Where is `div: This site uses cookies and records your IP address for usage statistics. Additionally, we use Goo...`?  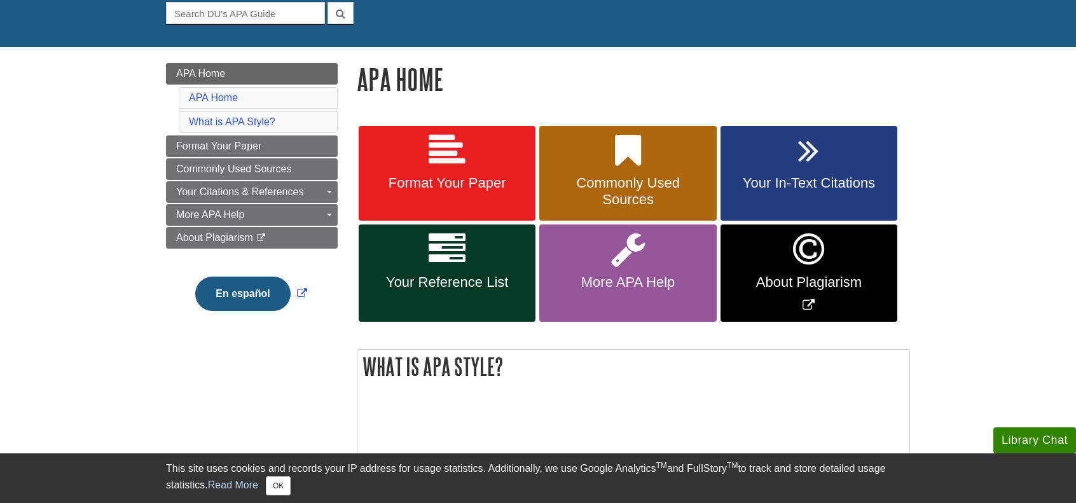 div: This site uses cookies and records your IP address for usage statistics. Additionally, we use Goo... is located at coordinates (538, 478).